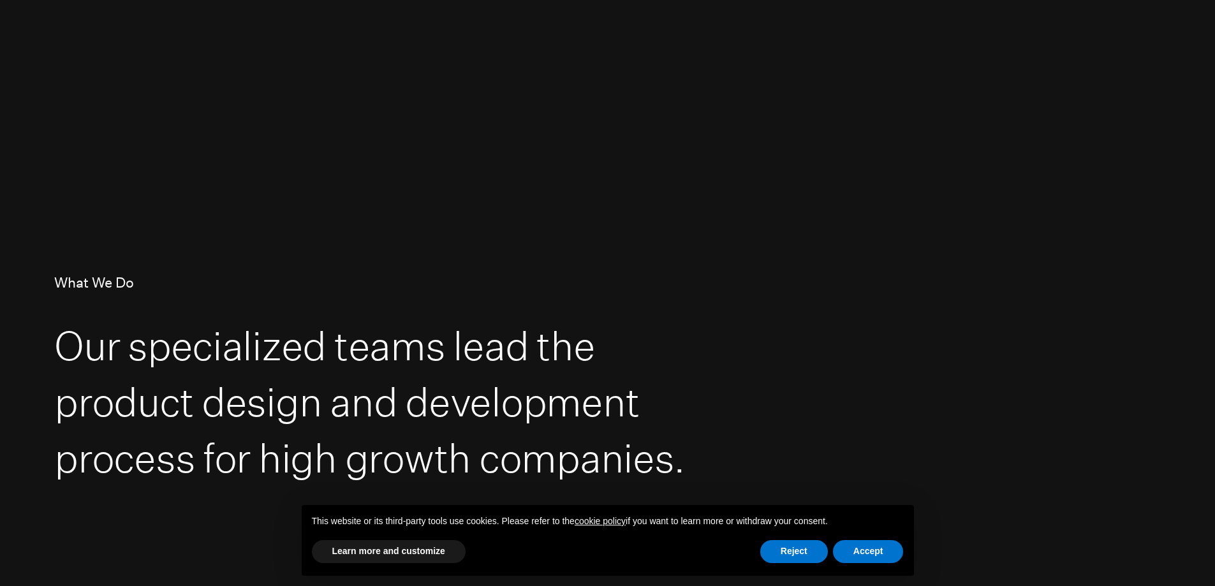 This screenshot has width=1215, height=586. Describe the element at coordinates (600, 521) in the screenshot. I see `a: cookie policy` at that location.